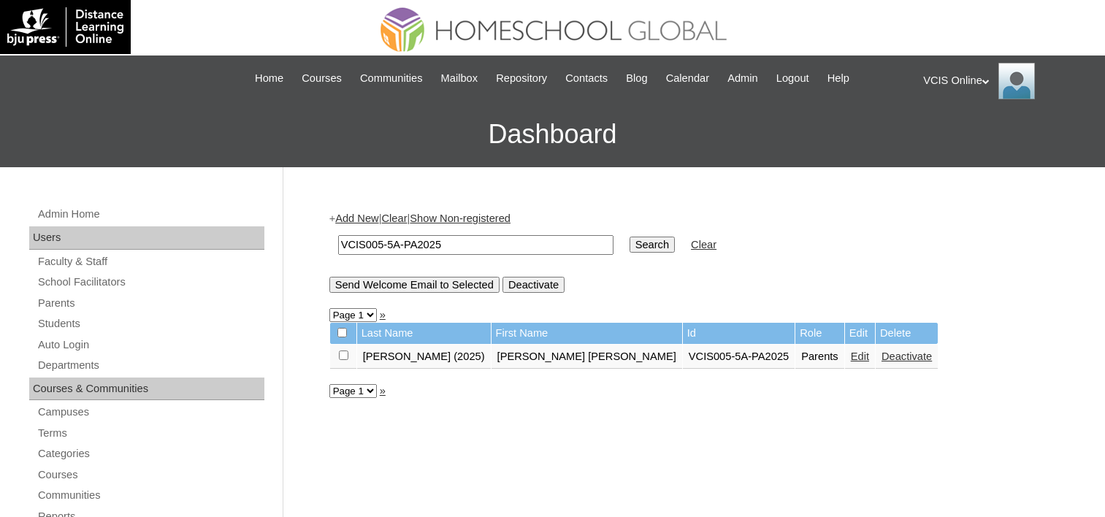  I want to click on input: Deactivate, so click(533, 285).